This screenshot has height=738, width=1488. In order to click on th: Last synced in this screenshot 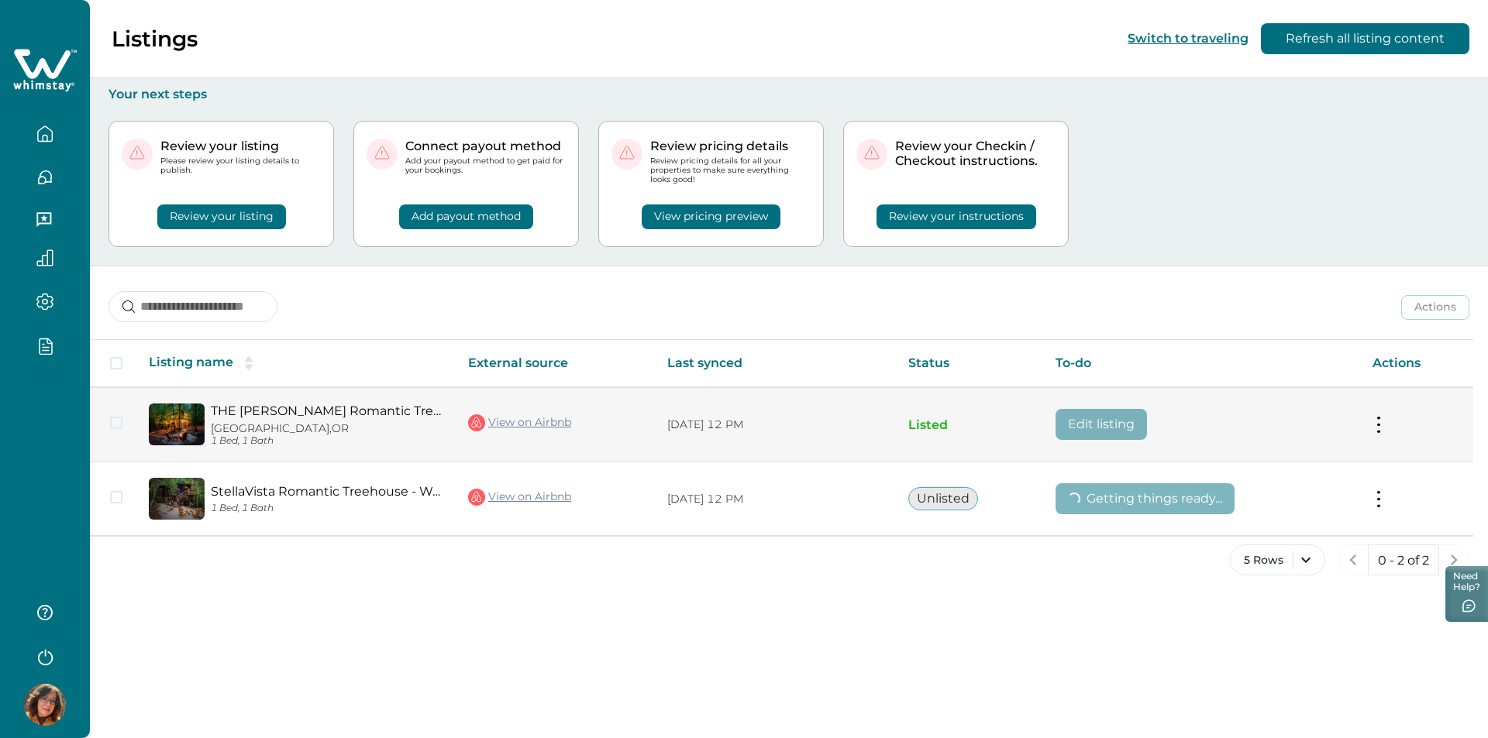, I will do `click(775, 363)`.